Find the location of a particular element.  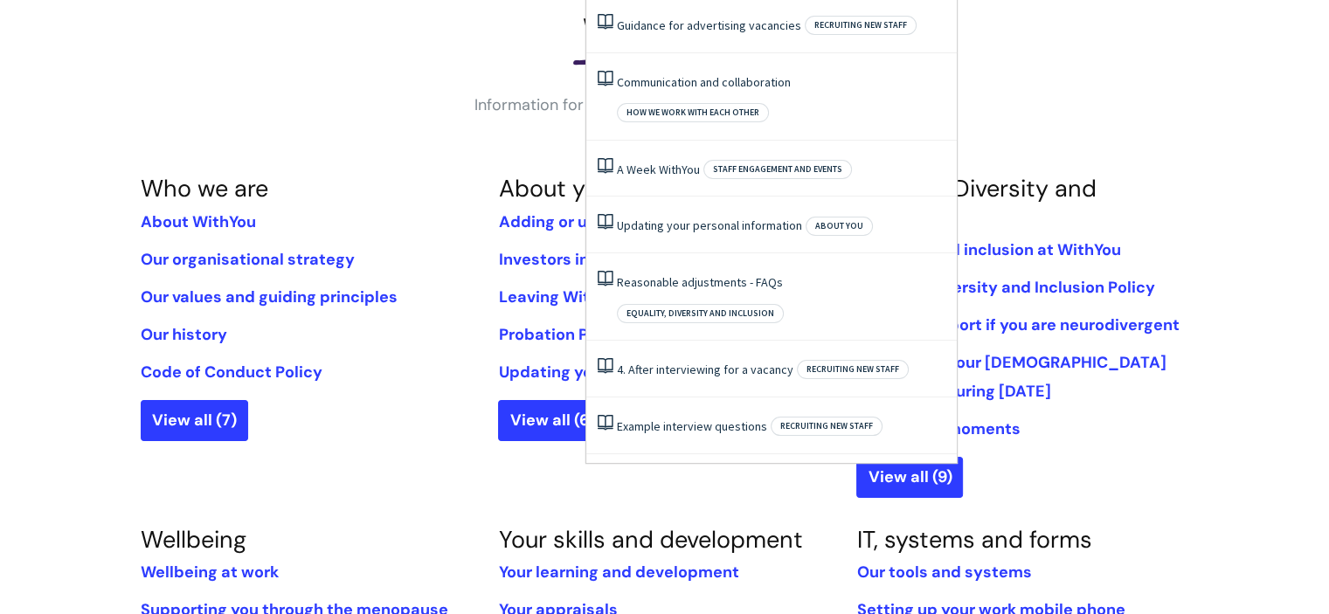

a: A Week WithYou is located at coordinates (658, 170).